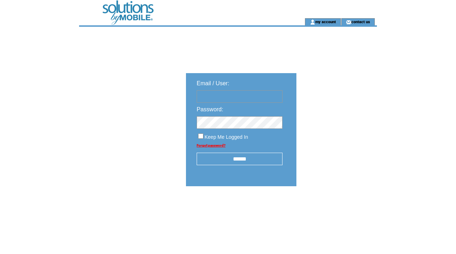 The height and width of the screenshot is (254, 456). What do you see at coordinates (326, 21) in the screenshot?
I see `a: my account` at bounding box center [326, 21].